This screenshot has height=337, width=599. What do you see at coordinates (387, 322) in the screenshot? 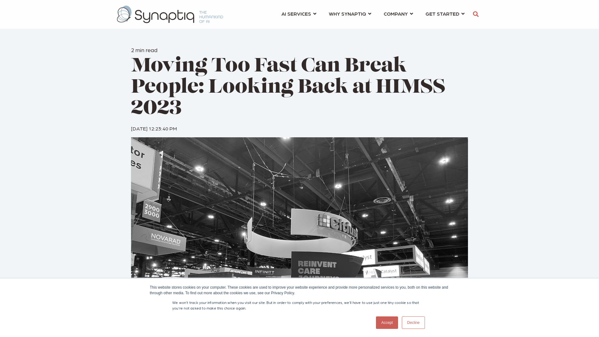
I see `a: Accept` at bounding box center [387, 322].